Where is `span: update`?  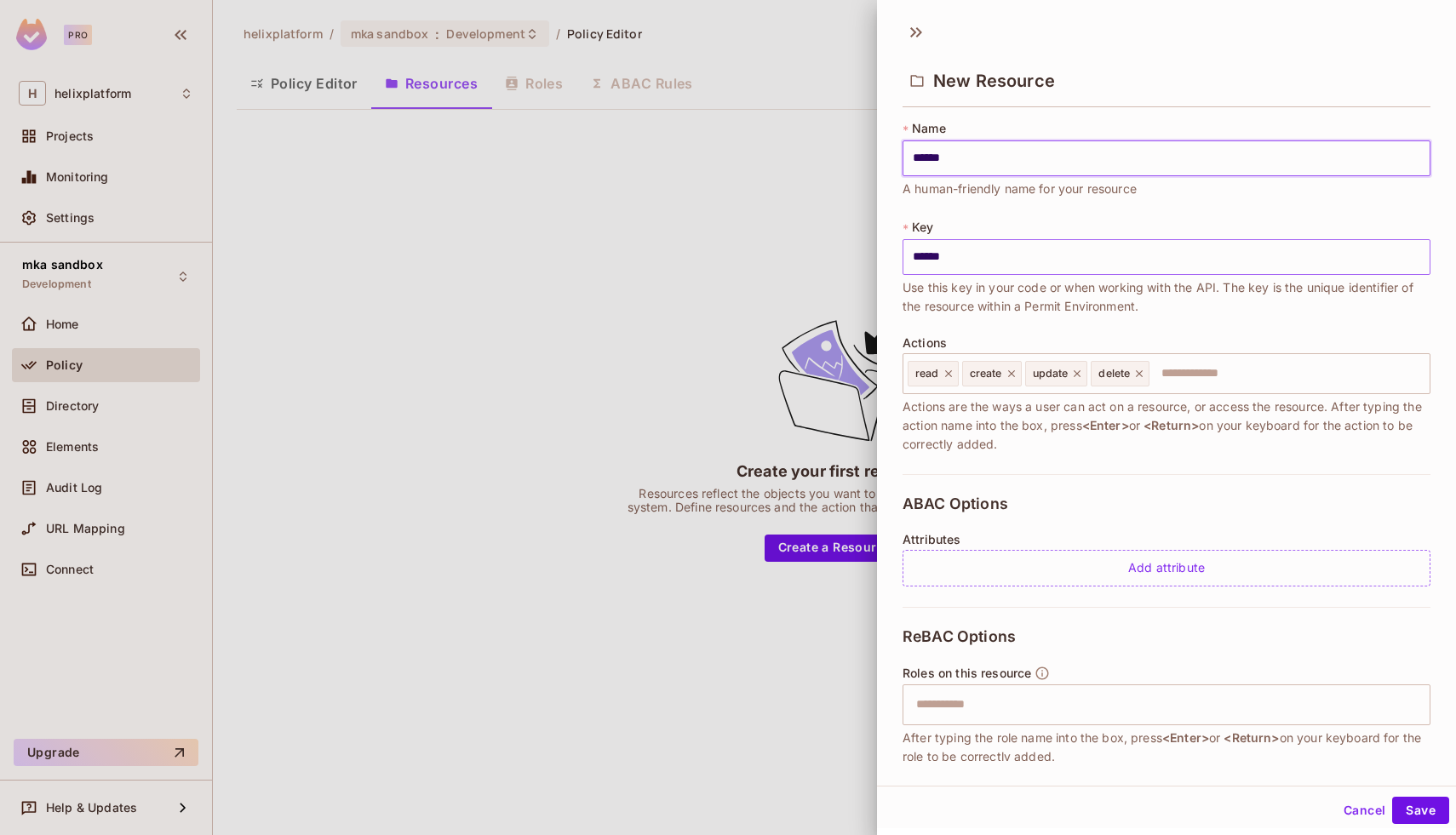
span: update is located at coordinates (1051, 374).